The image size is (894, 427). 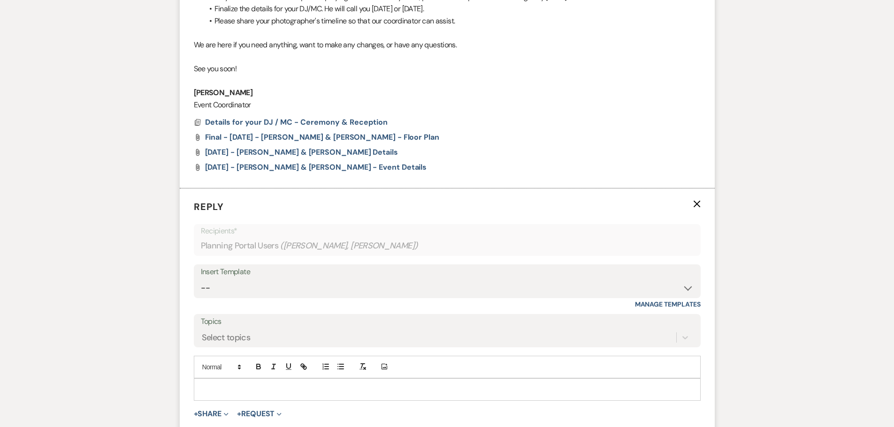 What do you see at coordinates (447, 231) in the screenshot?
I see `p: Recipients*` at bounding box center [447, 231].